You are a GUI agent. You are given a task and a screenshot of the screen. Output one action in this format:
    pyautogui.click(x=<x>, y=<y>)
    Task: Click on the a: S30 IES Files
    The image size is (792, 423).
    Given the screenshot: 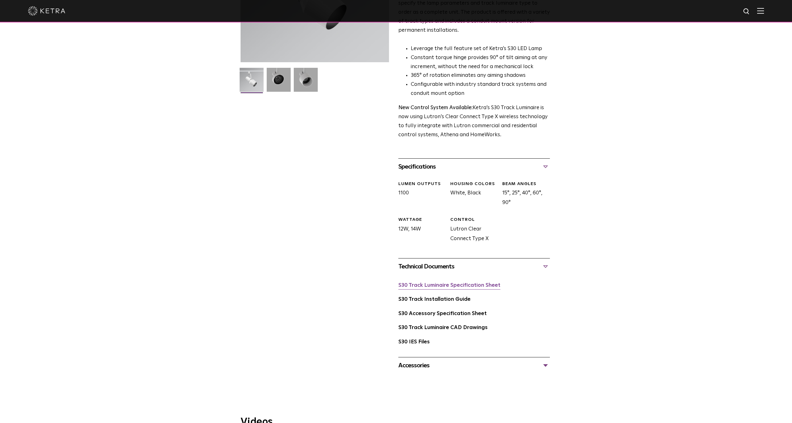 What is the action you would take?
    pyautogui.click(x=414, y=342)
    